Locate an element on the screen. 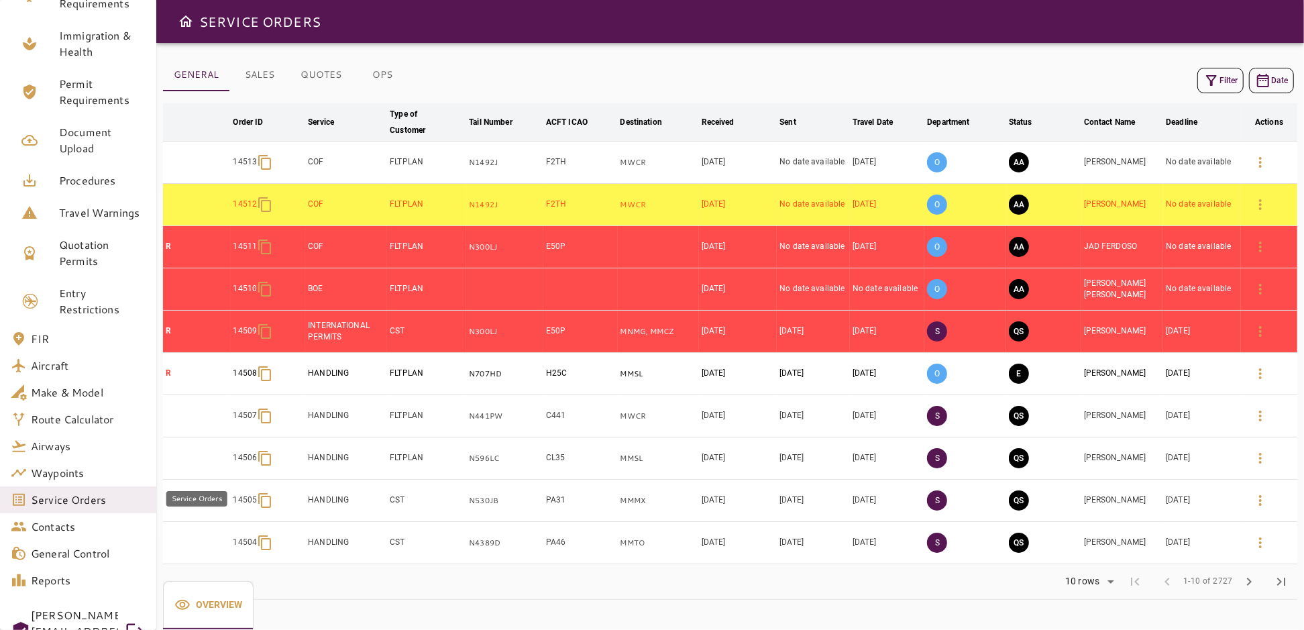 This screenshot has height=630, width=1304. div: Travel Date is located at coordinates (873, 122).